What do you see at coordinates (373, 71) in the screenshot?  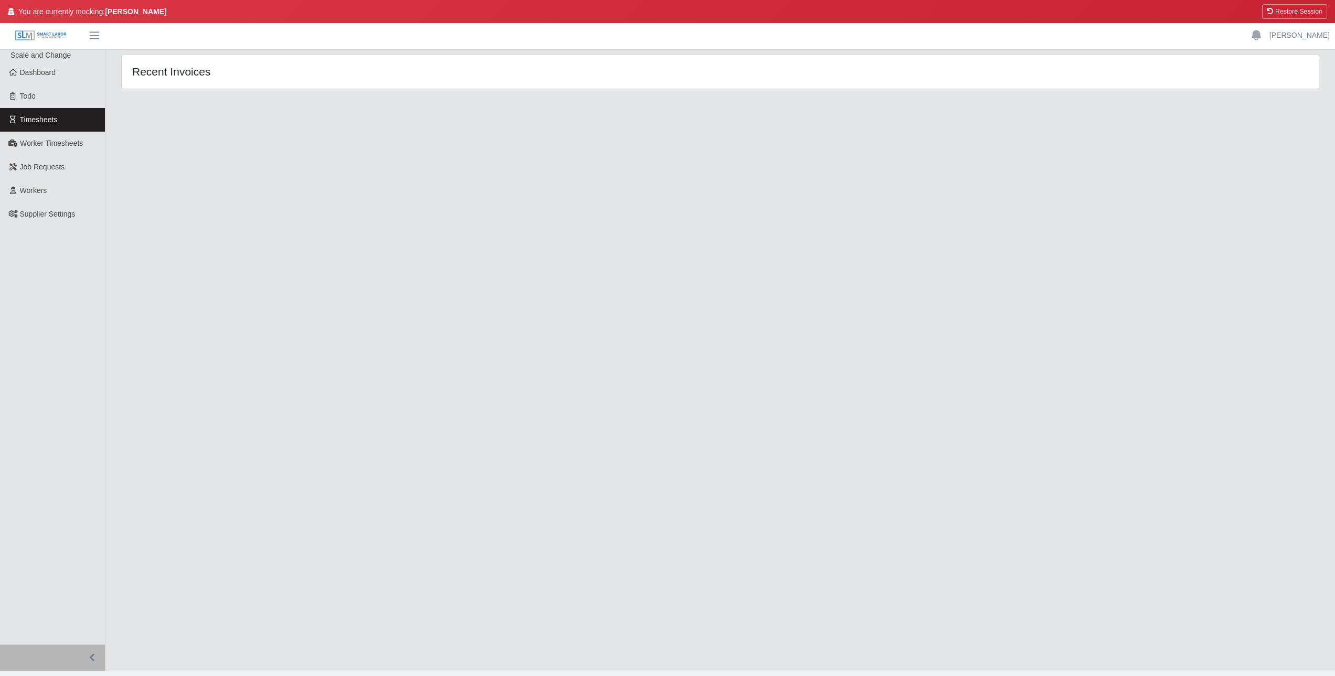 I see `h4: Recent Invoices` at bounding box center [373, 71].